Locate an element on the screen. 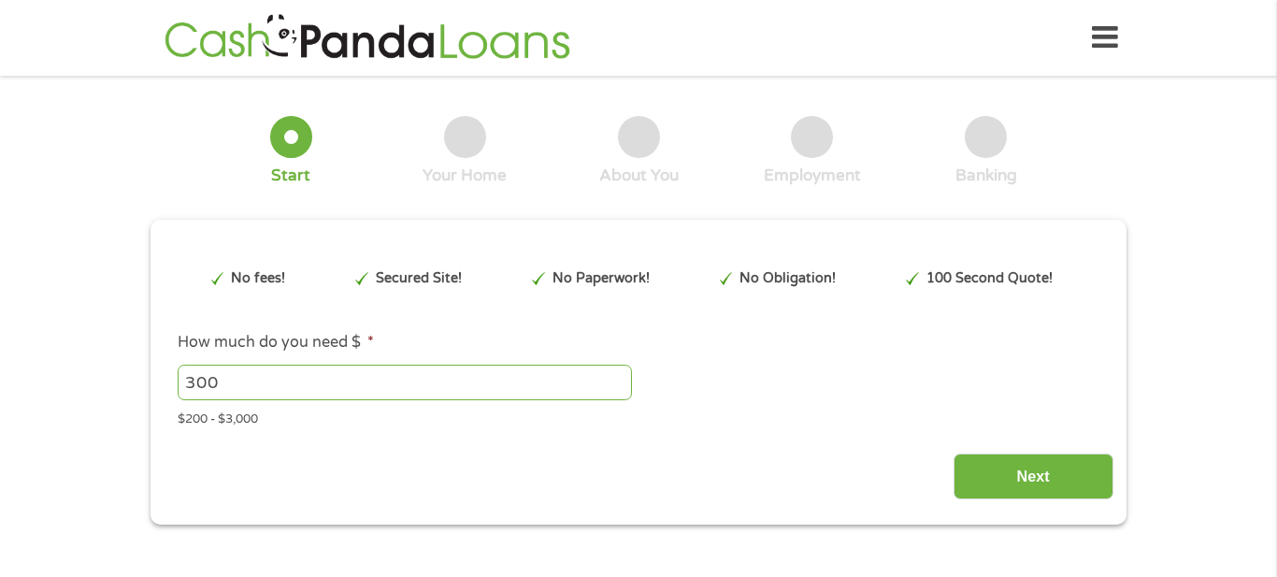  div: About You is located at coordinates (638, 176).